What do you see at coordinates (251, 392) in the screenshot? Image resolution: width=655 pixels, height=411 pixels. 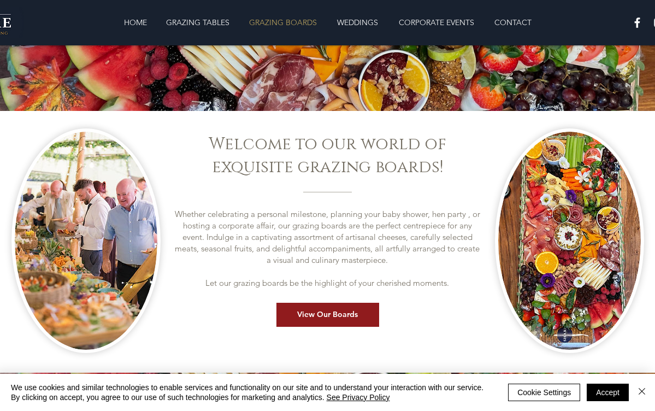 I see `span: We use cookies and similar technologies to enable services and functionality on our site and to u...` at bounding box center [251, 392].